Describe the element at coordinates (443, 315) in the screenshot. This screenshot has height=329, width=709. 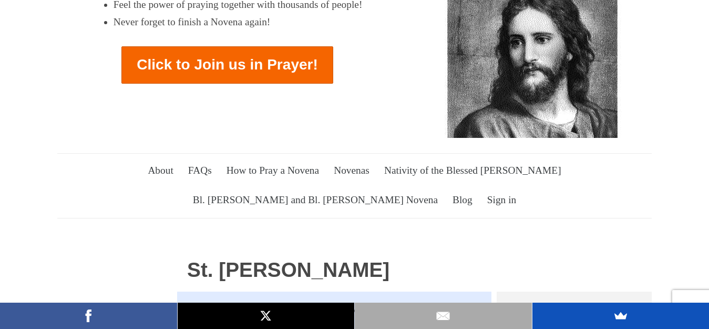
I see `img: Email` at that location.